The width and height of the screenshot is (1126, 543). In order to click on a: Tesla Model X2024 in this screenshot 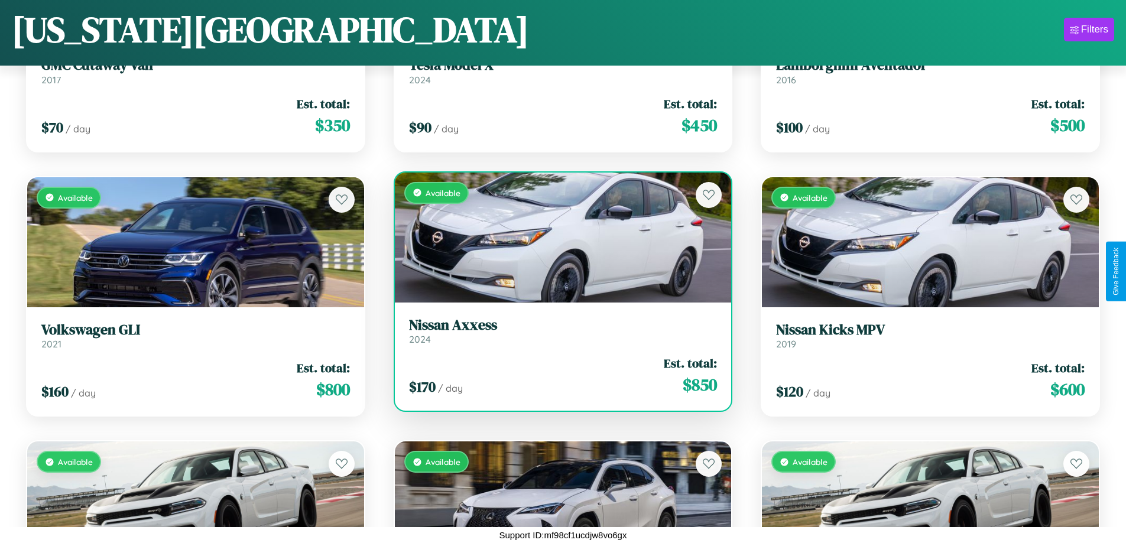, I will do `click(563, 71)`.